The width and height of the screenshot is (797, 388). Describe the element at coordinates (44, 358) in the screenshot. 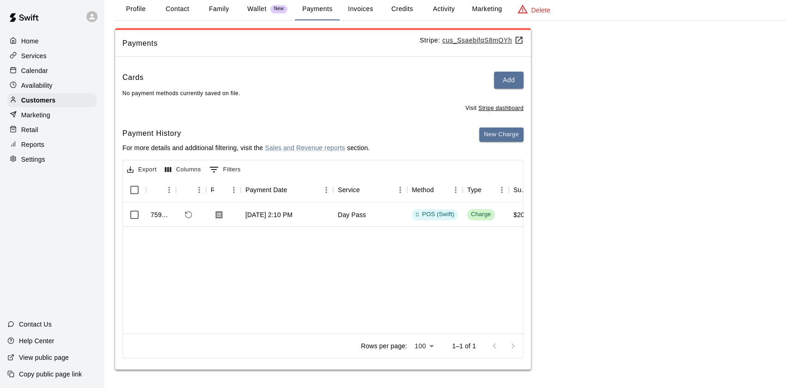

I see `p: View public page` at that location.